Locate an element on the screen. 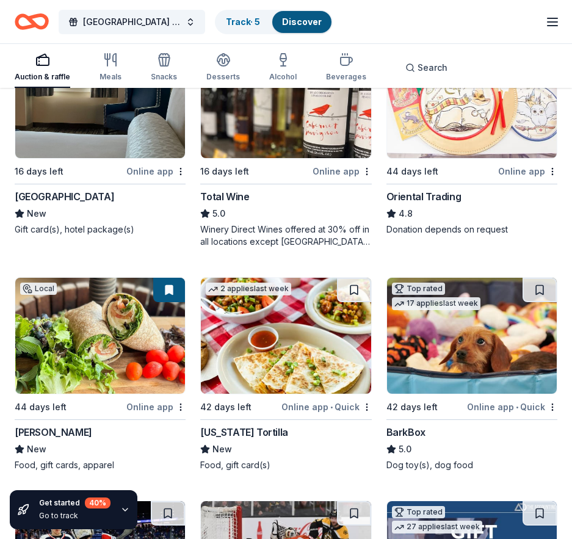  span: 4.8 is located at coordinates (405, 214).